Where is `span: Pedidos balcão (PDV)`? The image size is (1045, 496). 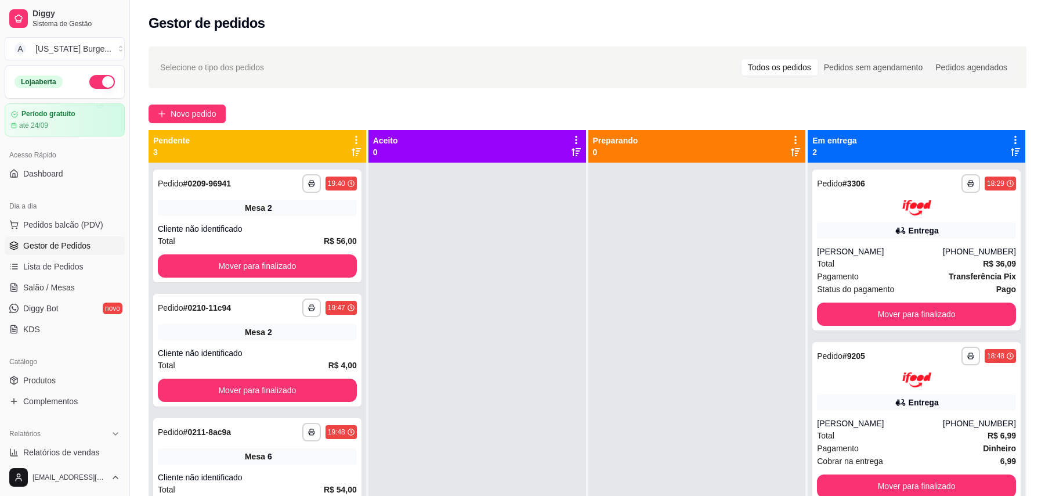 span: Pedidos balcão (PDV) is located at coordinates (63, 225).